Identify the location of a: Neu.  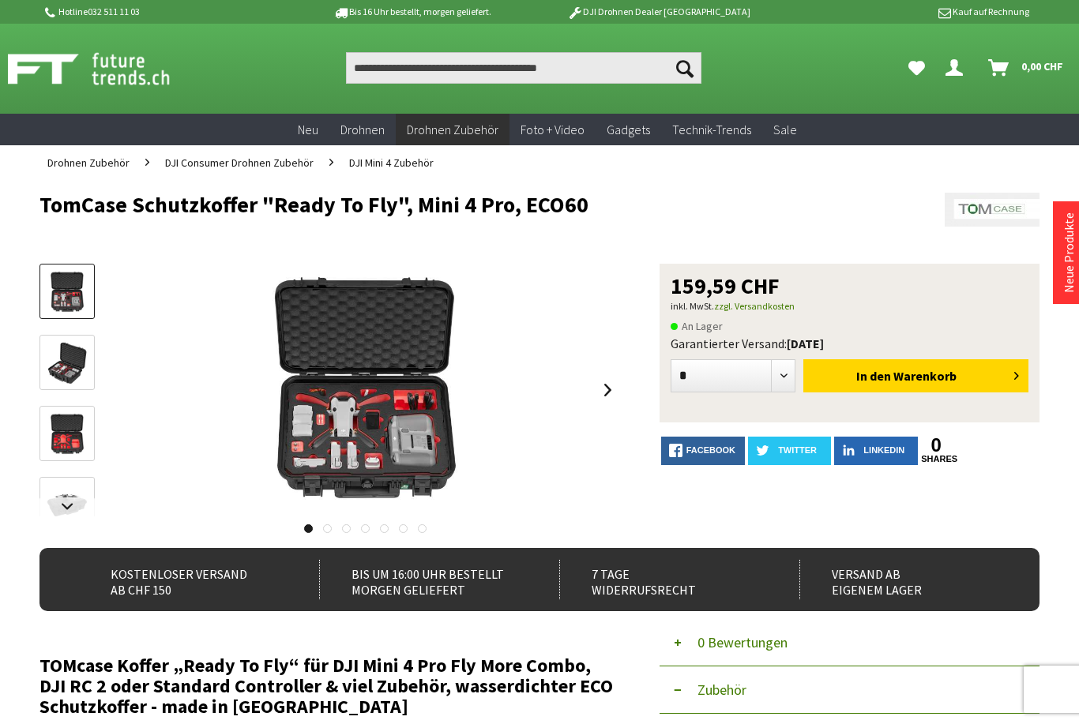
(308, 130).